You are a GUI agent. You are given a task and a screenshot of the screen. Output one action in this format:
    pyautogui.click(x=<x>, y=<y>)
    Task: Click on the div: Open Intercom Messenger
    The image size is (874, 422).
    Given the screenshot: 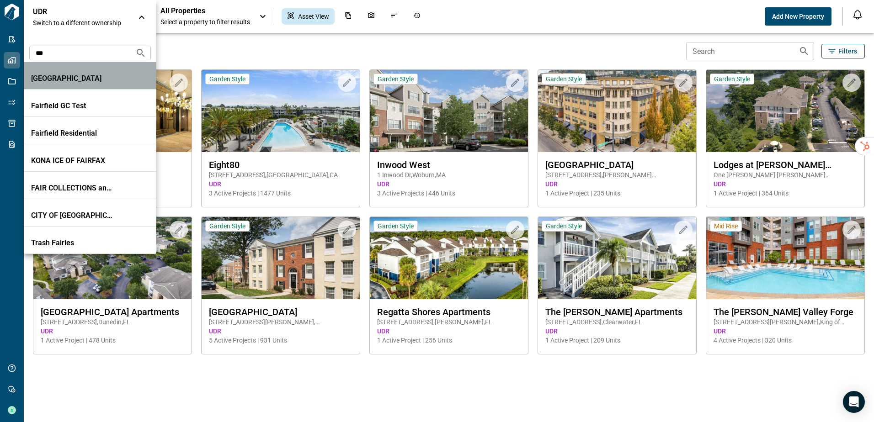 What is the action you would take?
    pyautogui.click(x=854, y=402)
    